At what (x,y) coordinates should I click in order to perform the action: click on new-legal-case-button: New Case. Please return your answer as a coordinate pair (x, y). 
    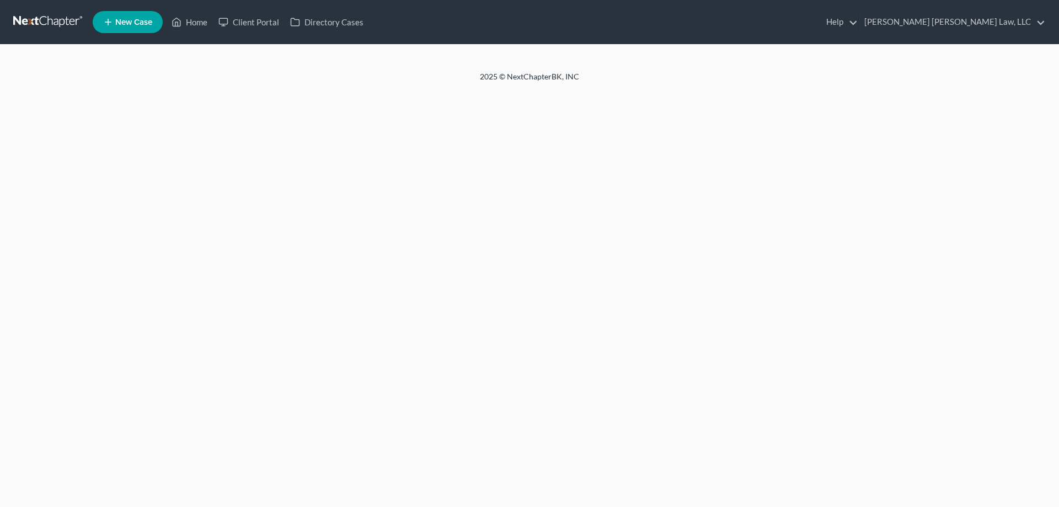
    Looking at the image, I should click on (127, 22).